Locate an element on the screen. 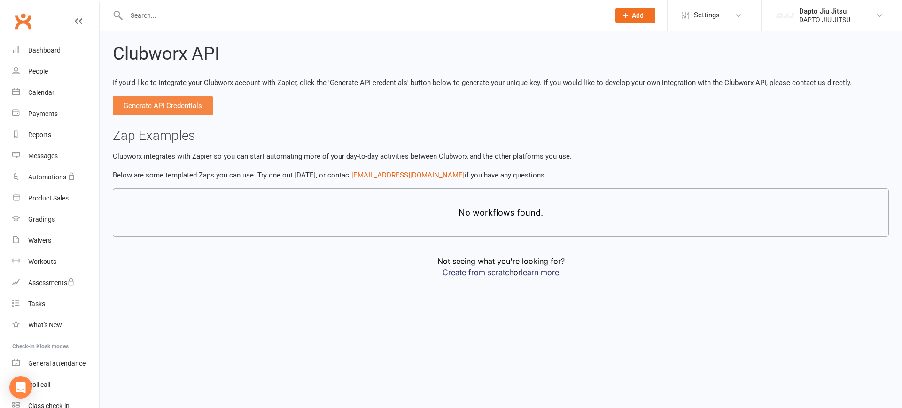  div: Open Intercom Messenger is located at coordinates (21, 388).